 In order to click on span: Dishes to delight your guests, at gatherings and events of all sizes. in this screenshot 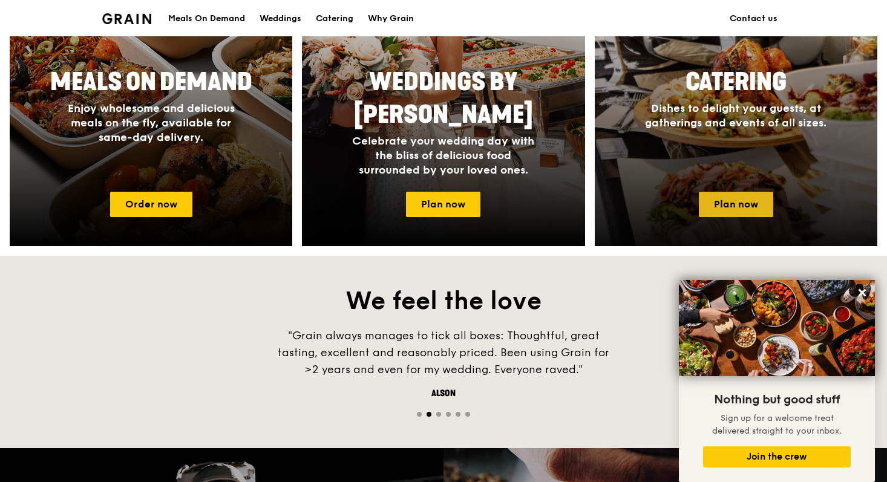, I will do `click(736, 116)`.